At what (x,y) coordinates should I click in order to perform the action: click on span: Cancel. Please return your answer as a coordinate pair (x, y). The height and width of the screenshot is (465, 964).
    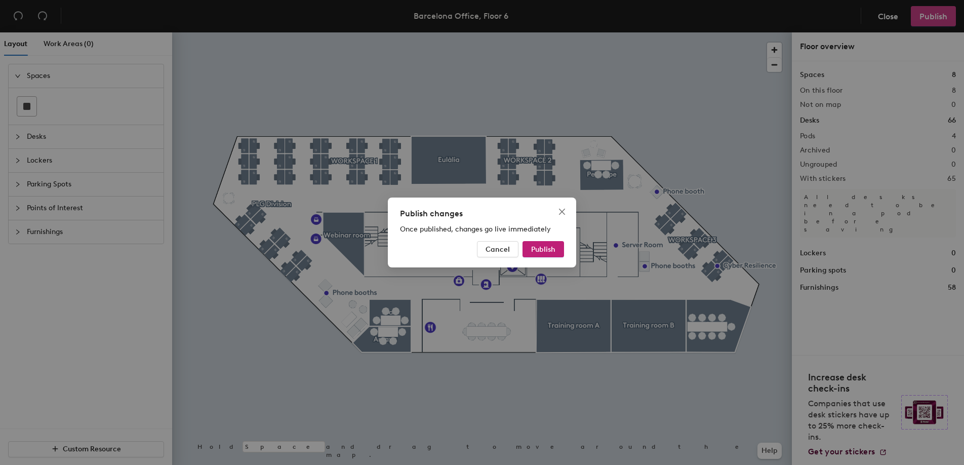
    Looking at the image, I should click on (498, 249).